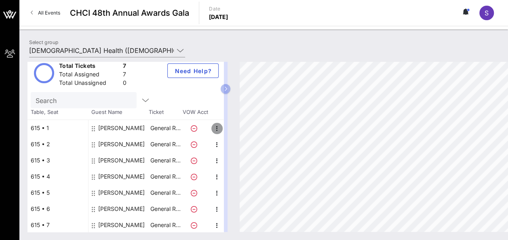 Image resolution: width=508 pixels, height=240 pixels. Describe the element at coordinates (121, 160) in the screenshot. I see `div: David Gonzales` at that location.